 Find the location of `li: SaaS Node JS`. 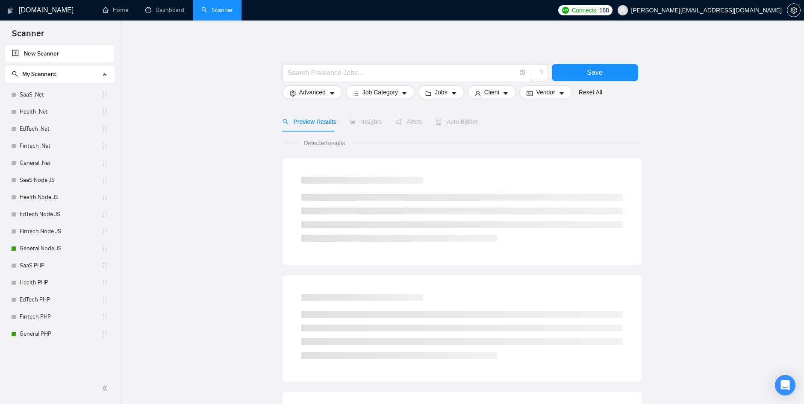

li: SaaS Node JS is located at coordinates (59, 180).